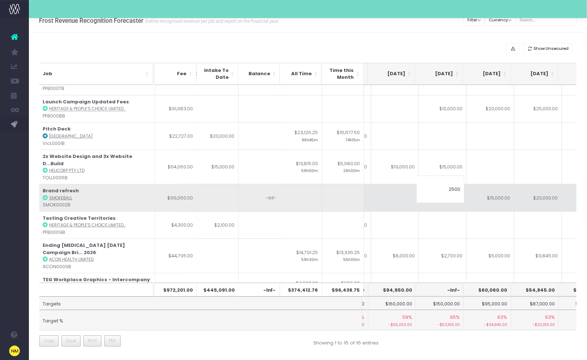 The width and height of the screenshot is (587, 360). I want to click on th: Intake To Date: activate to sort column ascending, so click(217, 74).